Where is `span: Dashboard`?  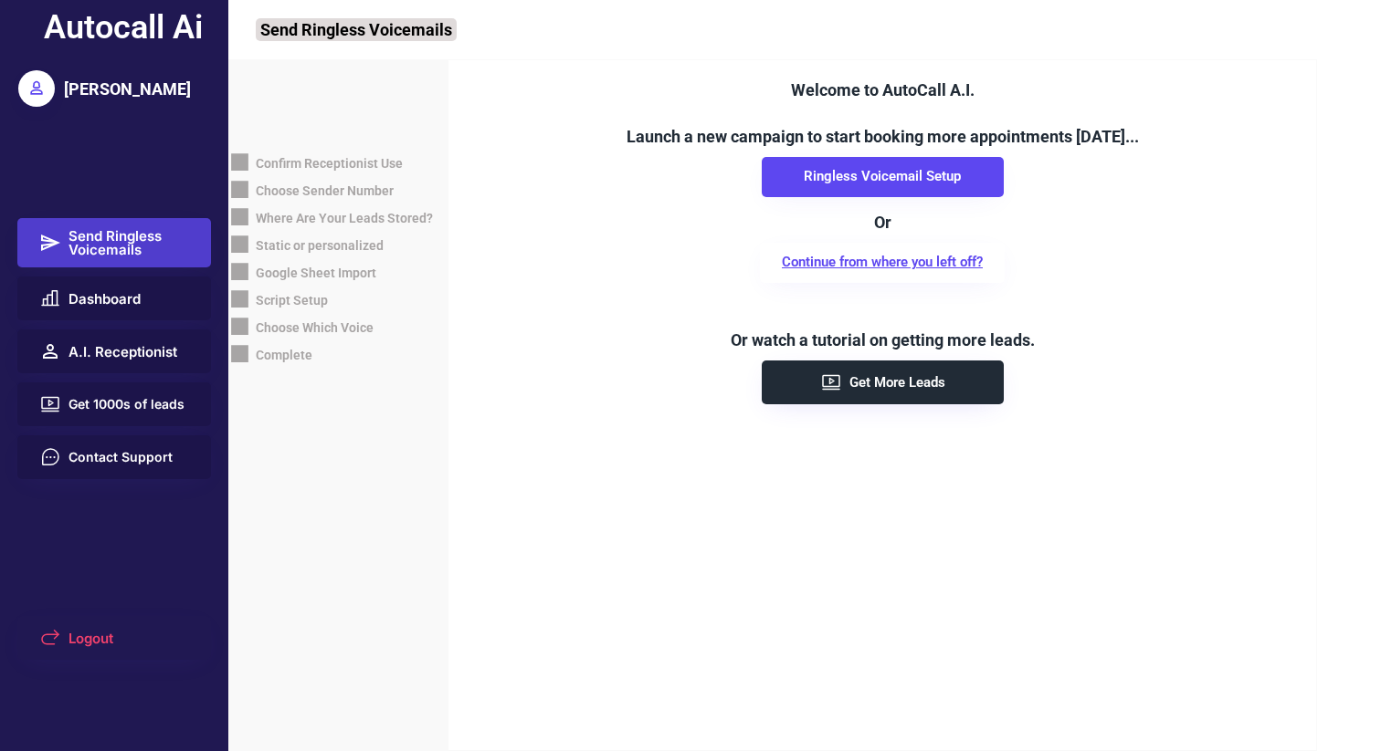
span: Dashboard is located at coordinates (104, 299).